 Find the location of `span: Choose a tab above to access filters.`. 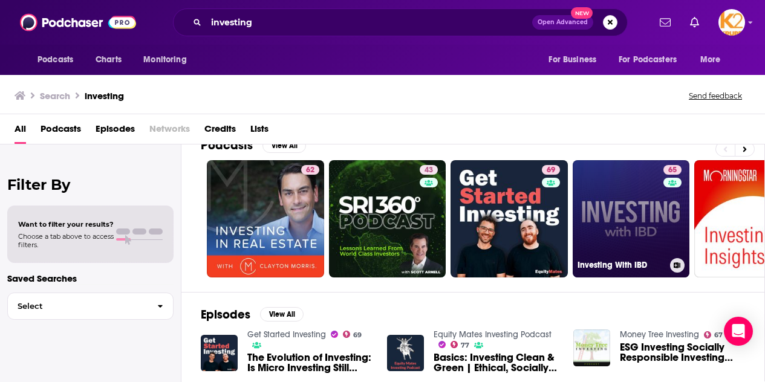

span: Choose a tab above to access filters. is located at coordinates (66, 241).